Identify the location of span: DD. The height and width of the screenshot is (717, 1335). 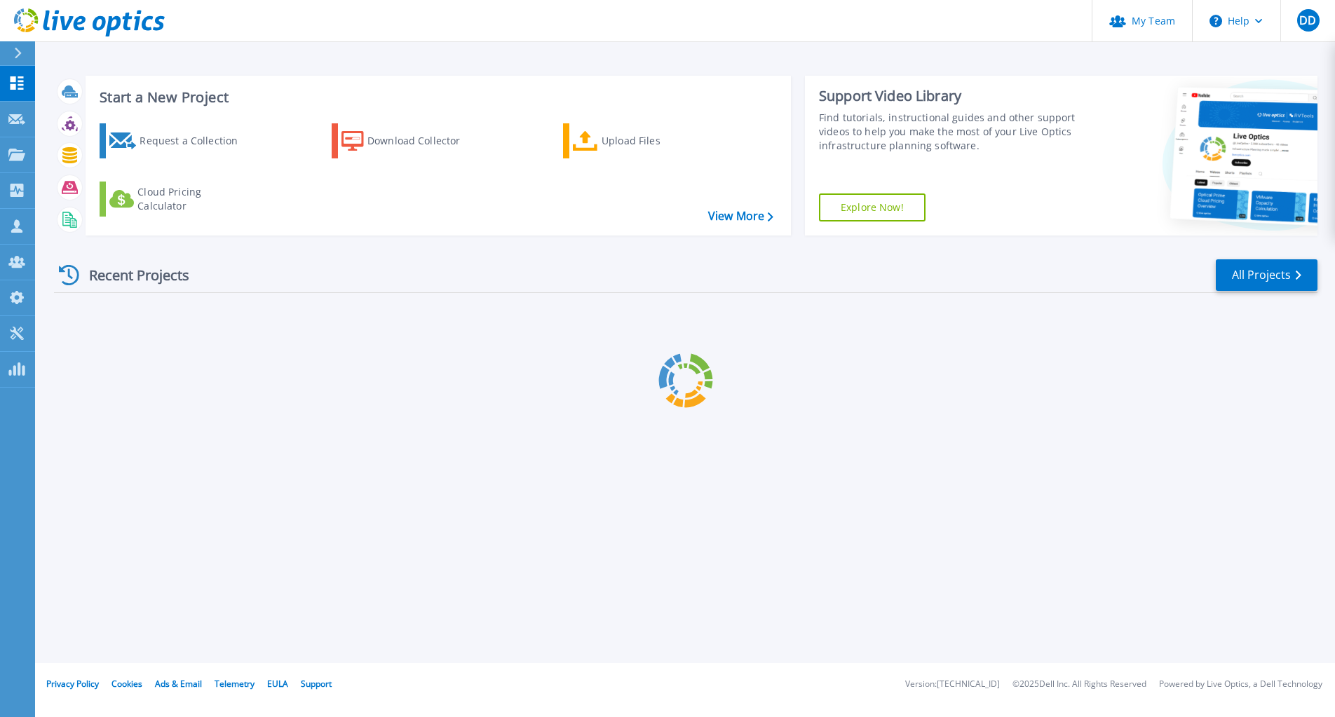
(1308, 20).